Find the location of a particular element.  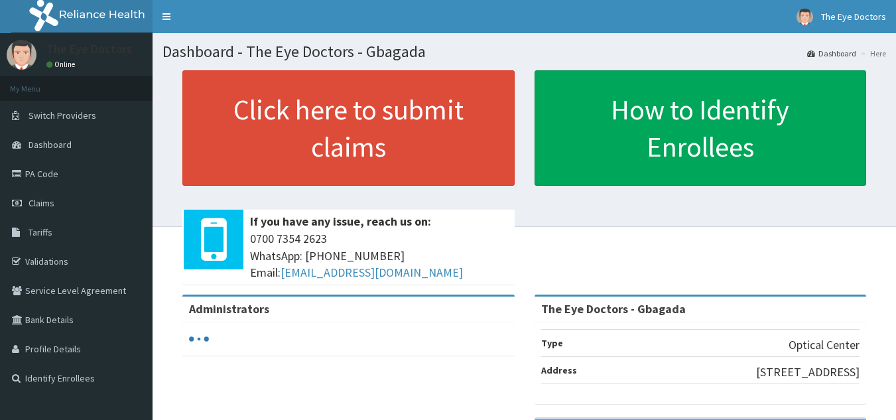

strong: The Eye Doctors - Gbagada is located at coordinates (614, 308).